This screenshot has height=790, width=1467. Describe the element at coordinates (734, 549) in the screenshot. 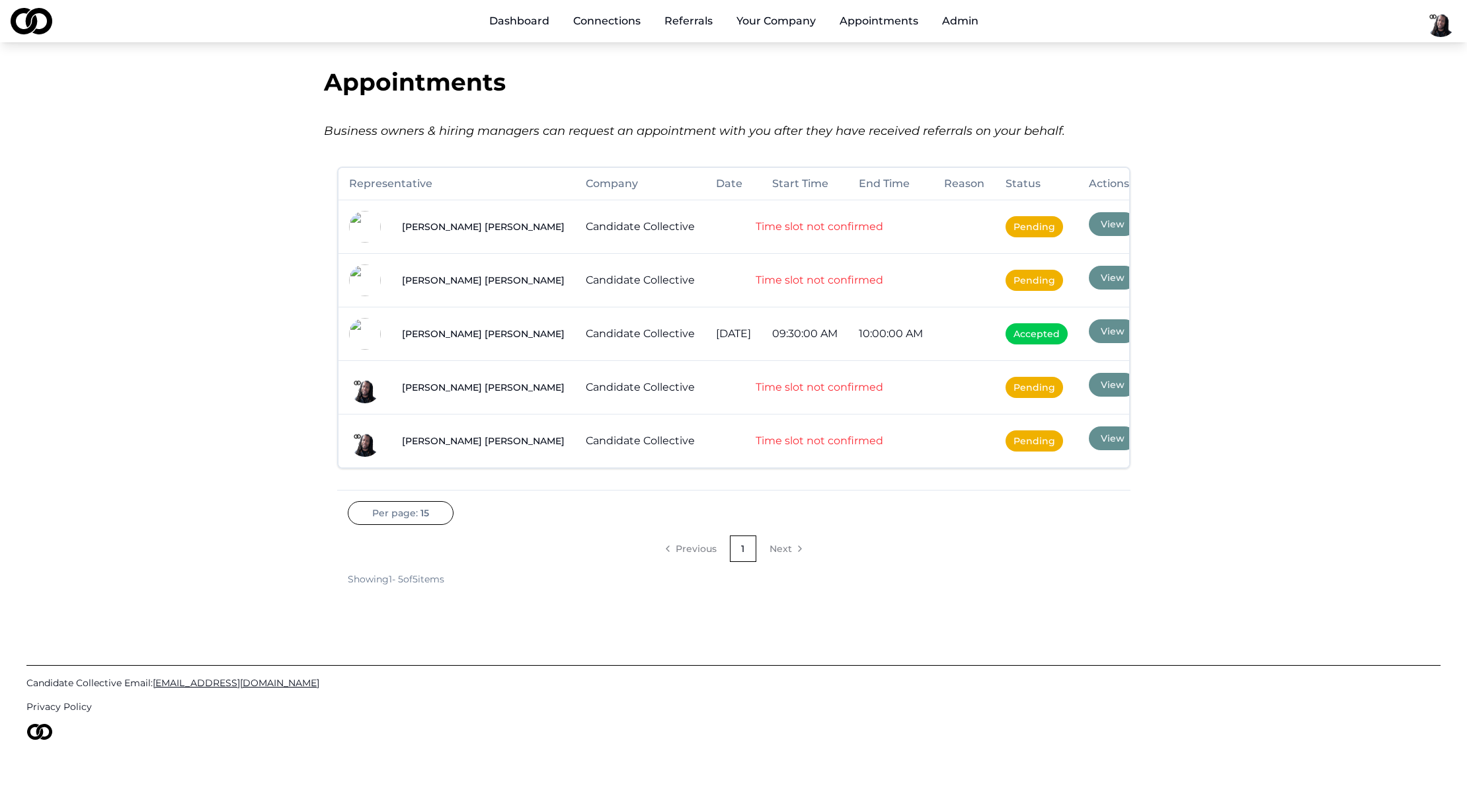

I see `nav: pagination` at that location.